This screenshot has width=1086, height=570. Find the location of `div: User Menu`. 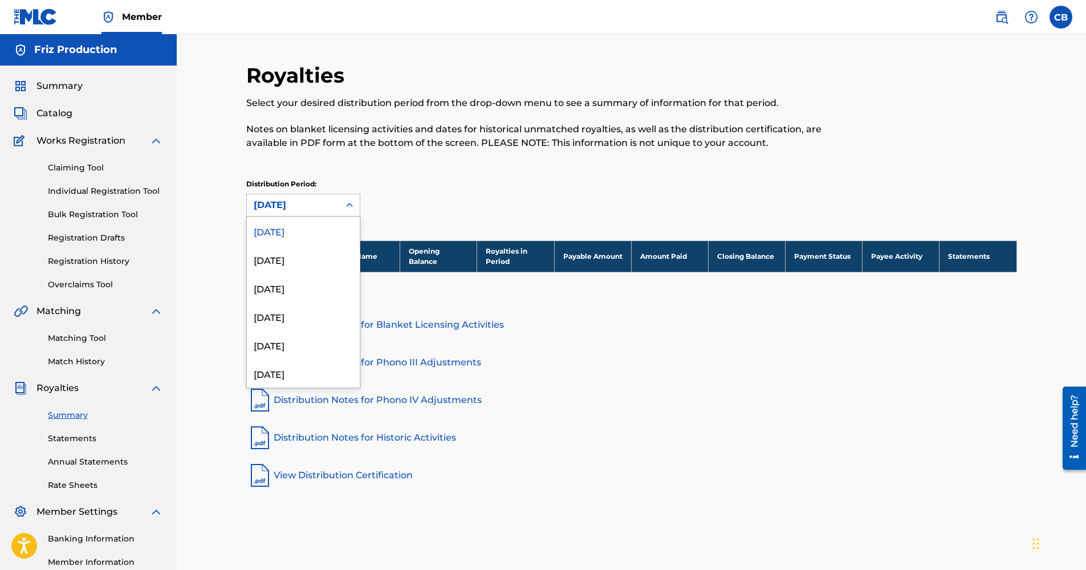

div: User Menu is located at coordinates (1061, 17).